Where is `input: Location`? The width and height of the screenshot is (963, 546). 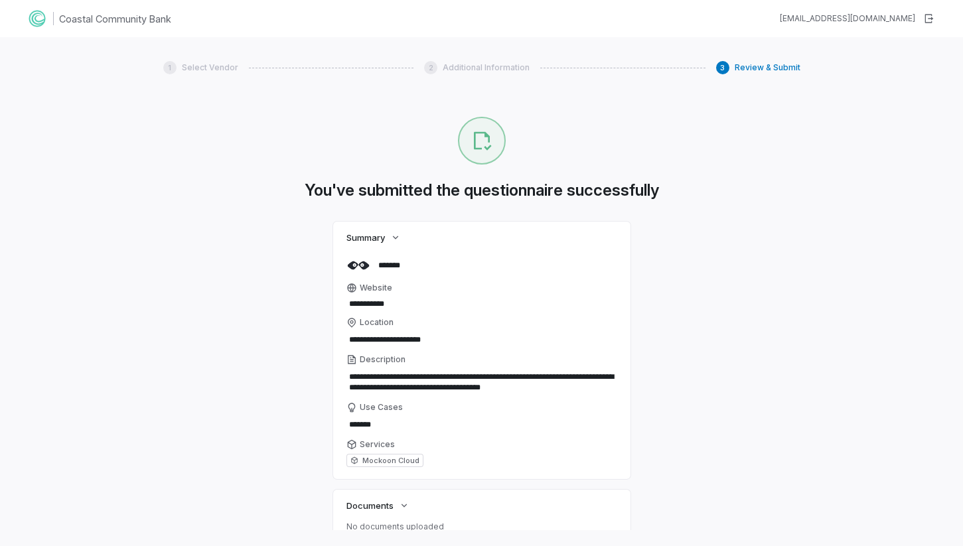
input: Location is located at coordinates (482, 340).